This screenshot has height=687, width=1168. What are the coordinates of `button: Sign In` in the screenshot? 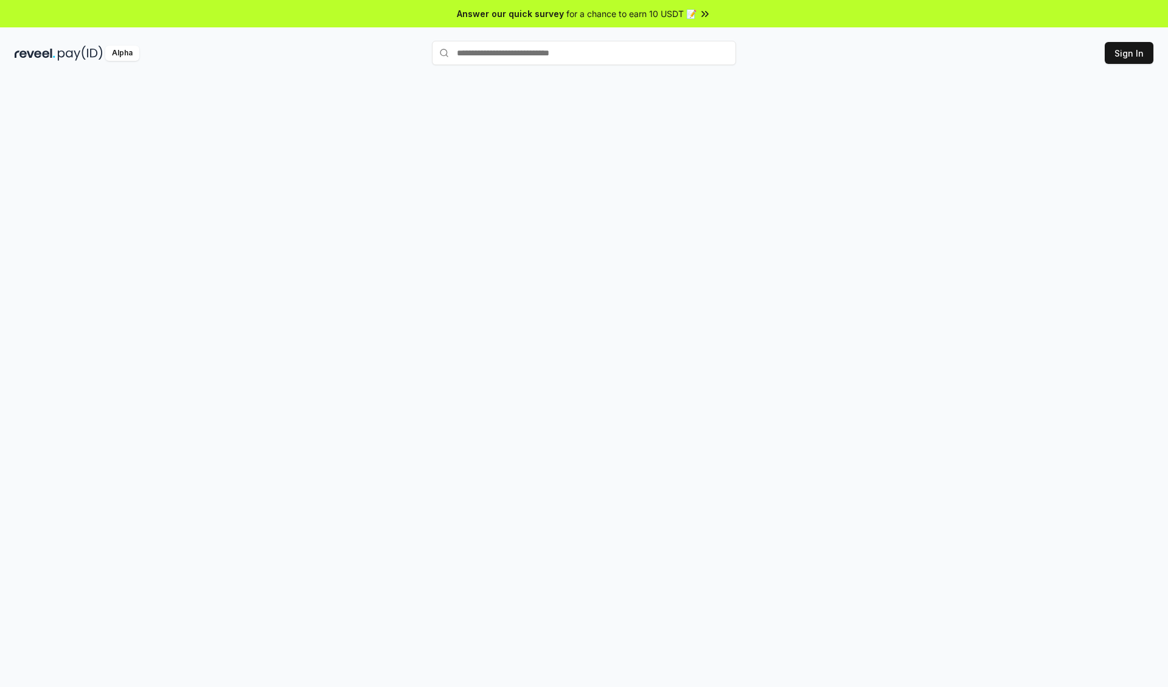 It's located at (1129, 53).